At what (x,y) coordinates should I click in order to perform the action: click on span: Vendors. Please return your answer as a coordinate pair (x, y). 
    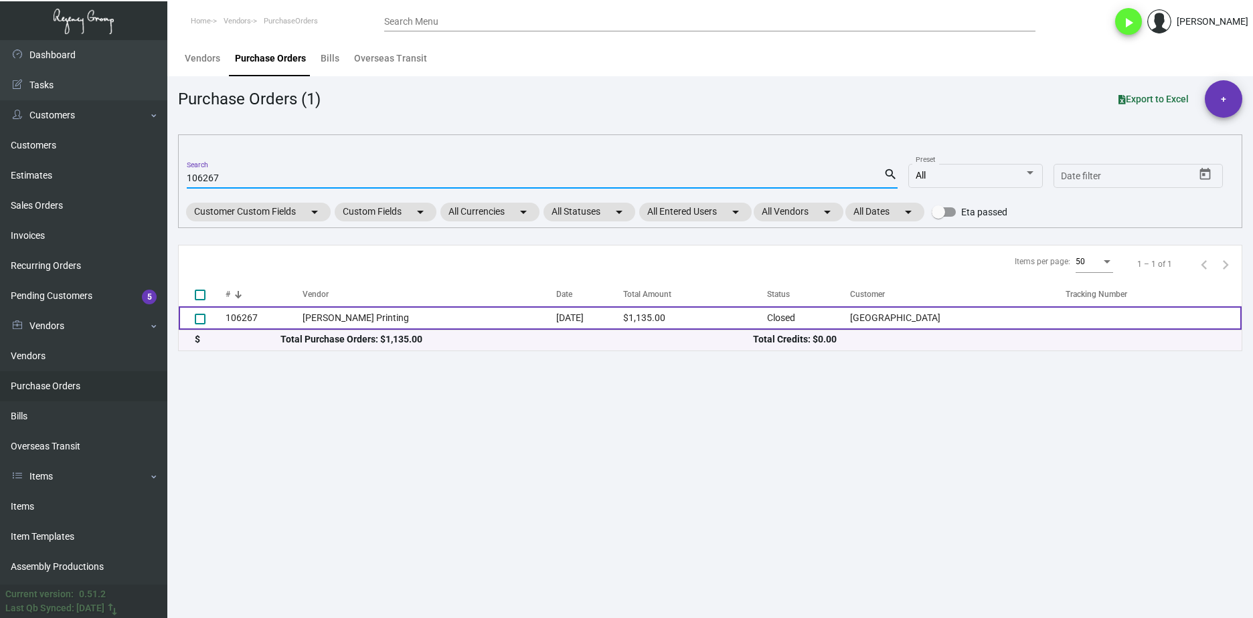
    Looking at the image, I should click on (237, 21).